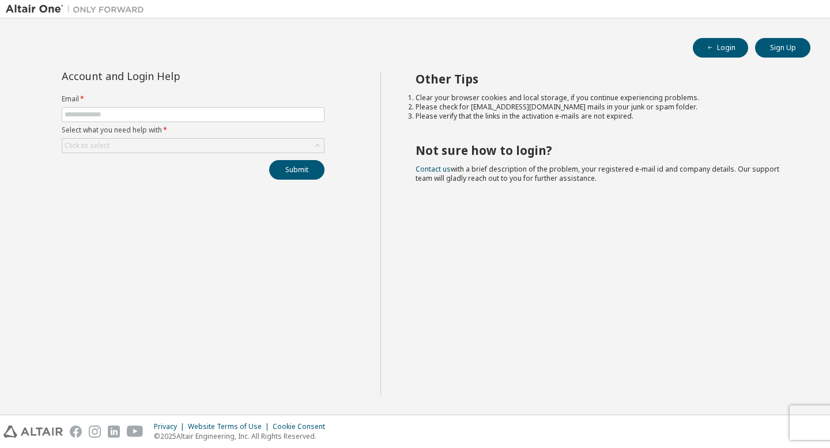 This screenshot has width=830, height=448. What do you see at coordinates (171, 427) in the screenshot?
I see `div: Privacy` at bounding box center [171, 427].